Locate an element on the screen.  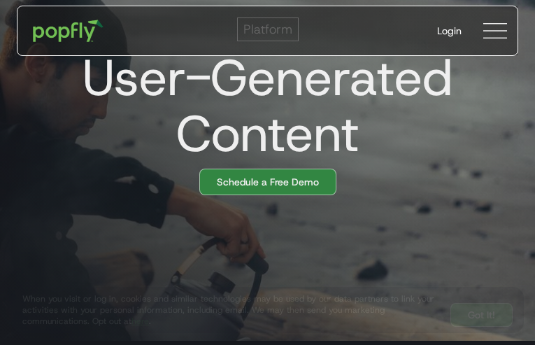
a: here is located at coordinates (140, 321).